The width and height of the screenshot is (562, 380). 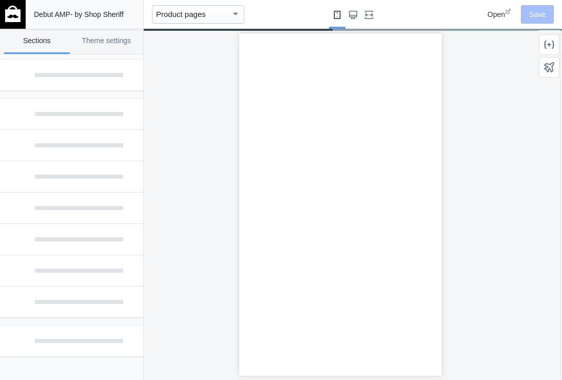 I want to click on span: Debut AMP, so click(x=52, y=14).